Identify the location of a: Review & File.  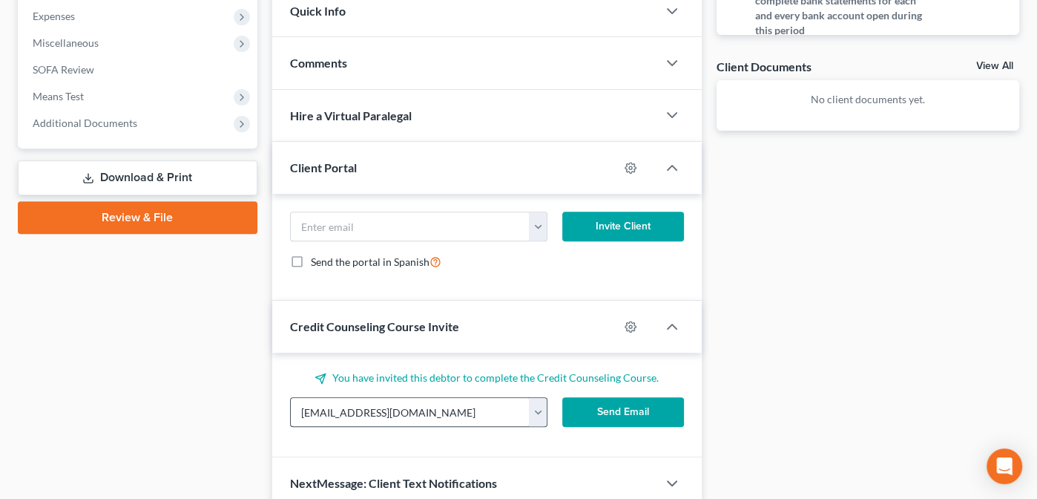
(137, 217).